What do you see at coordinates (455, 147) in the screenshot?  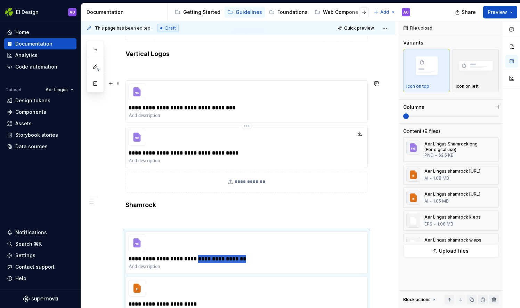 I see `div: Aer Lingus Shamrock.png (For digital use)` at bounding box center [455, 147].